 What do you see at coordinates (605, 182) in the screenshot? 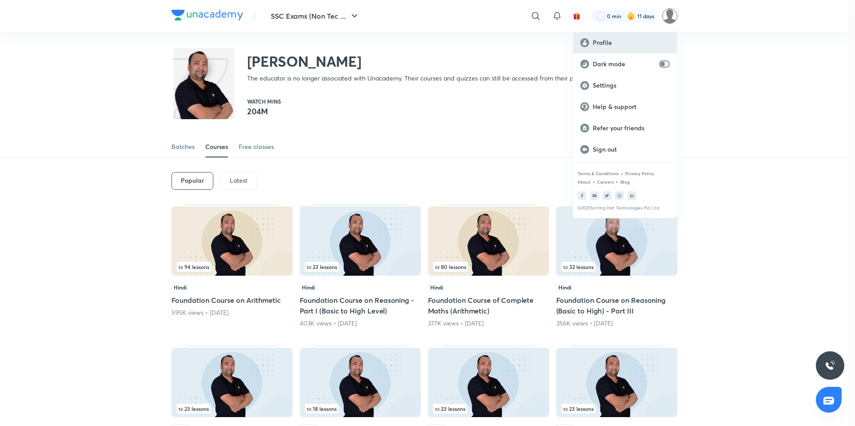
I see `p: Careers` at bounding box center [605, 182].